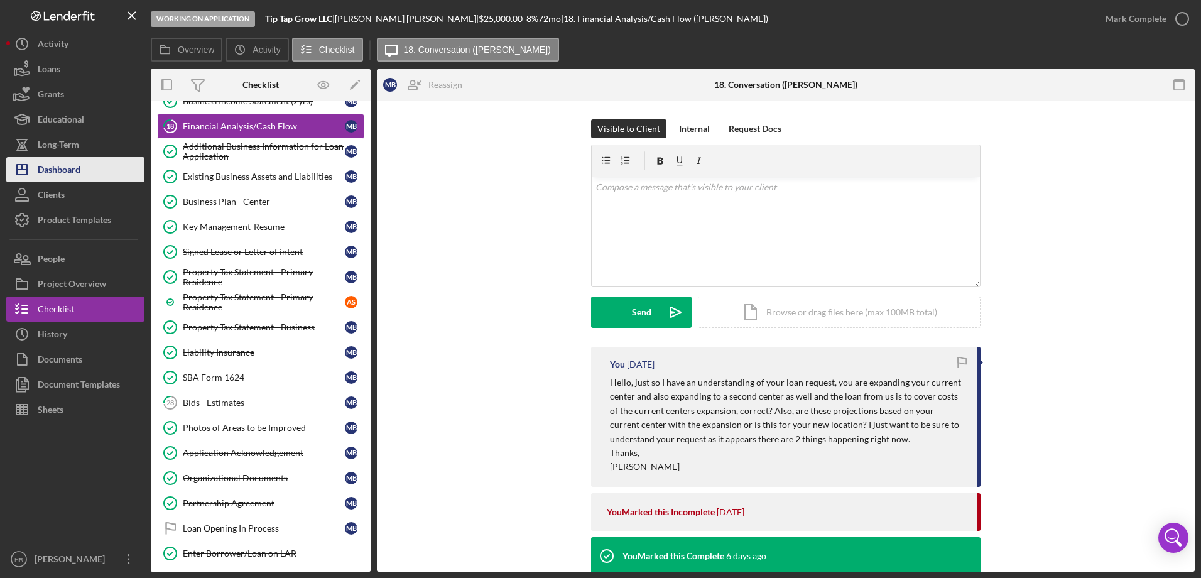 This screenshot has height=578, width=1201. What do you see at coordinates (641, 312) in the screenshot?
I see `button: Send` at bounding box center [641, 312].